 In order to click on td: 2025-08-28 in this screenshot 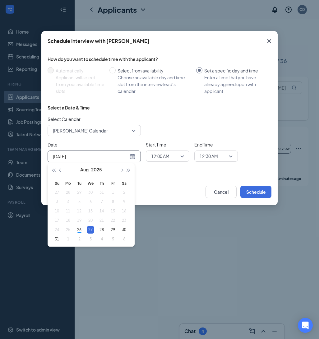, I will do `click(102, 230)`.